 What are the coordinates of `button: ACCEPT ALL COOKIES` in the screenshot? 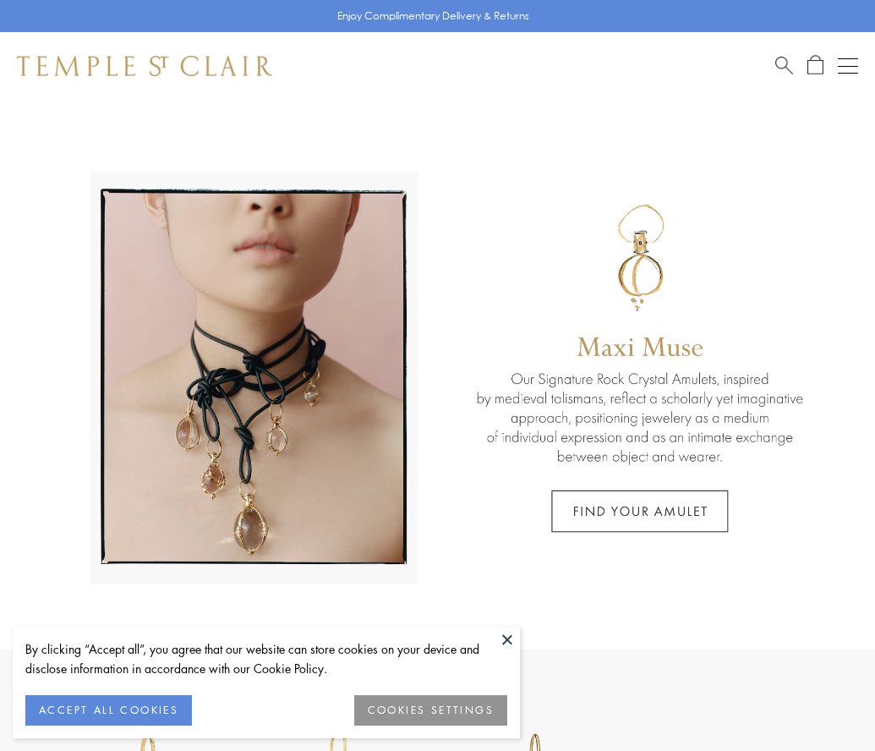 It's located at (108, 710).